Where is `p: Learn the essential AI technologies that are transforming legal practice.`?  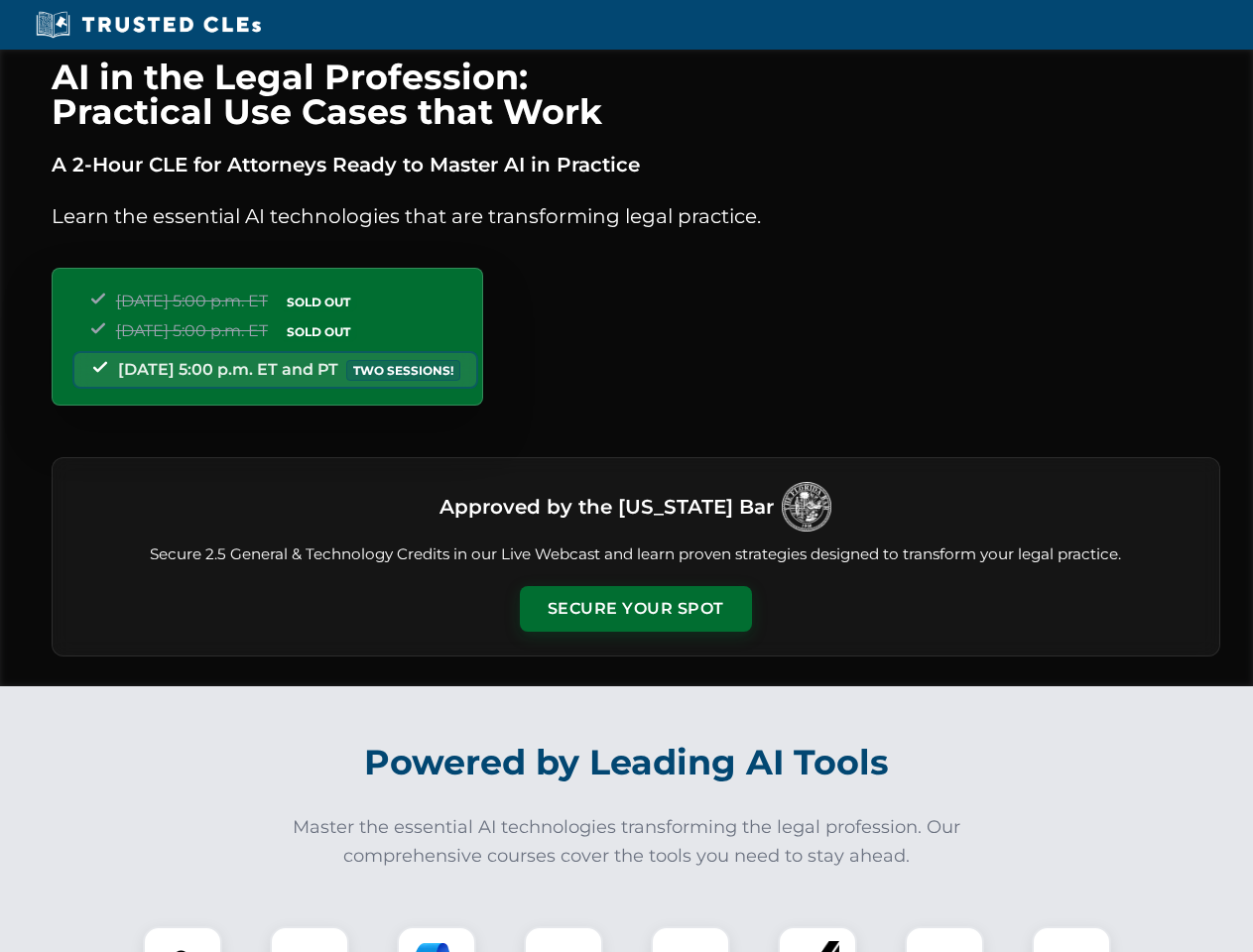 p: Learn the essential AI technologies that are transforming legal practice. is located at coordinates (636, 216).